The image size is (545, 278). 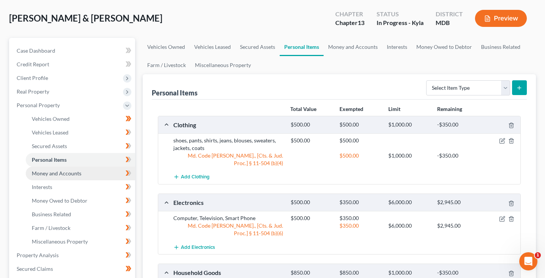 What do you see at coordinates (195, 177) in the screenshot?
I see `span: Add Clothing` at bounding box center [195, 177].